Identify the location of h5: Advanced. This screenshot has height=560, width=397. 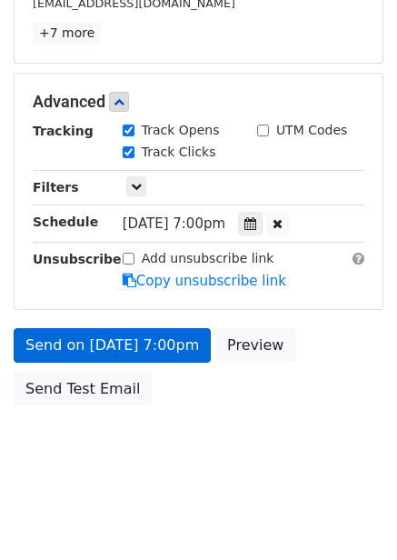
(198, 102).